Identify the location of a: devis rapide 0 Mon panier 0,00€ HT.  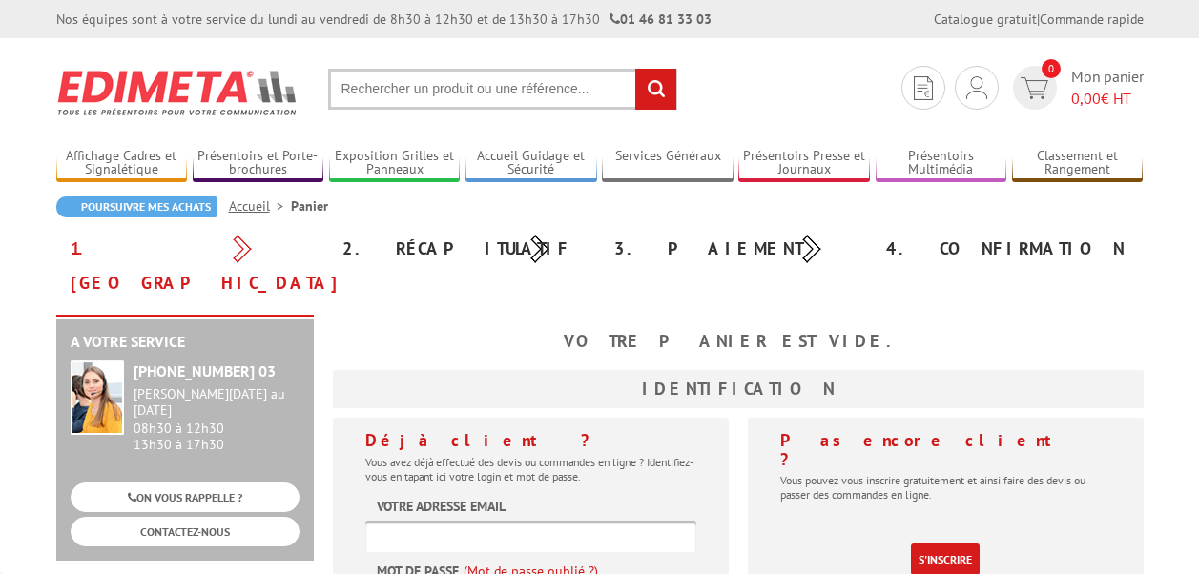
(1076, 88).